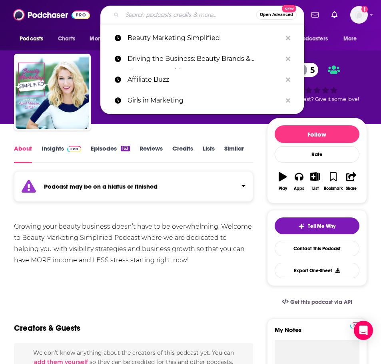  Describe the element at coordinates (289, 8) in the screenshot. I see `span: New` at that location.